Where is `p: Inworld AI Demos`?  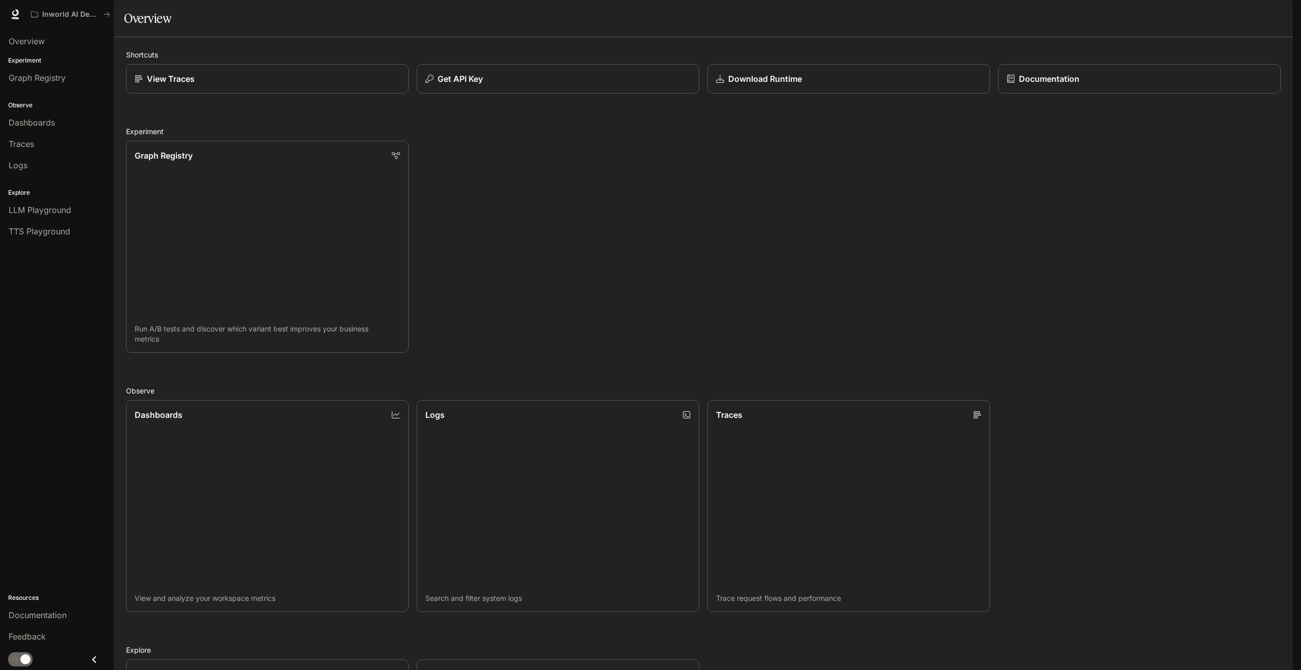
p: Inworld AI Demos is located at coordinates (71, 14).